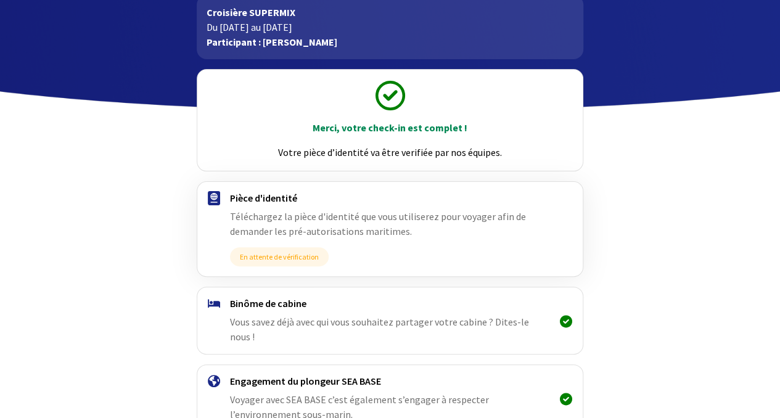 This screenshot has height=418, width=780. Describe the element at coordinates (390, 128) in the screenshot. I see `p: Merci, votre check-in est complet !` at that location.